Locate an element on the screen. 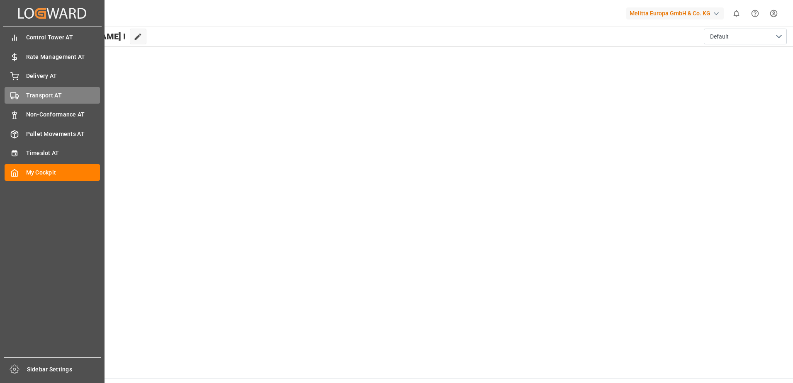 This screenshot has width=793, height=383. button: Help Center is located at coordinates (755, 13).